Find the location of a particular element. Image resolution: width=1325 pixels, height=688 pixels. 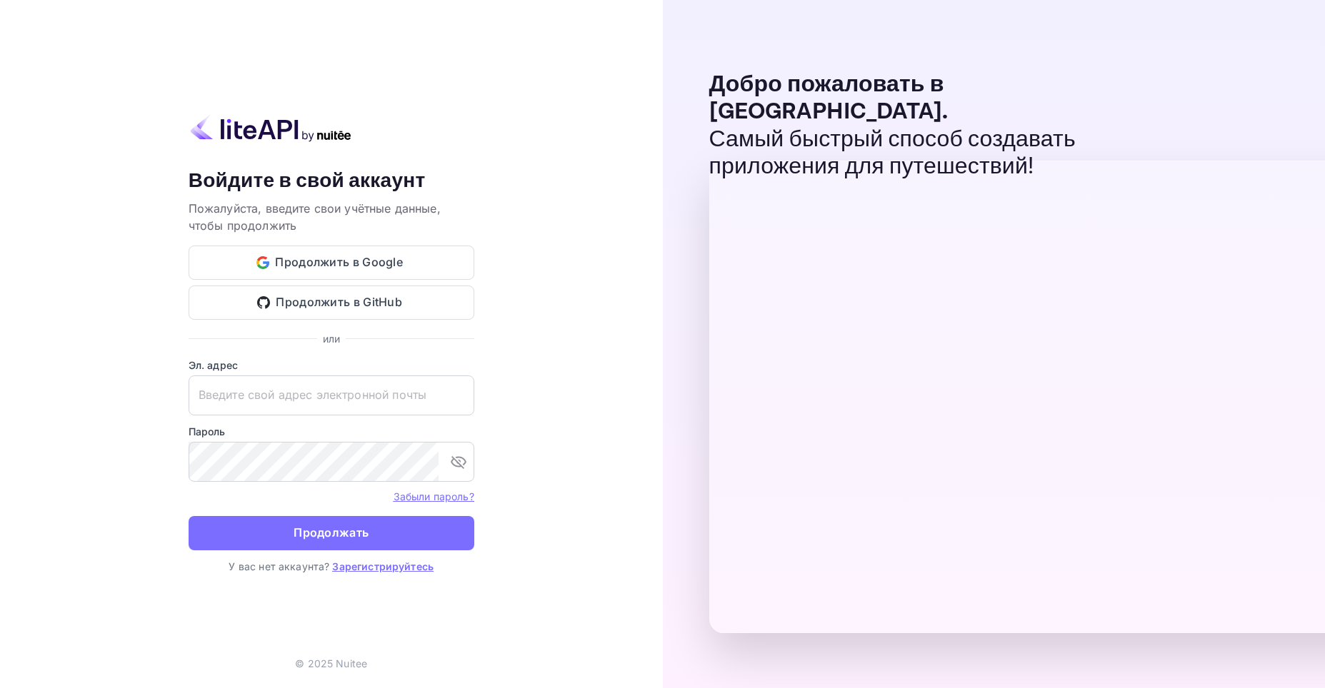

ya-tr-span: Забыли пароль? is located at coordinates (433, 496).